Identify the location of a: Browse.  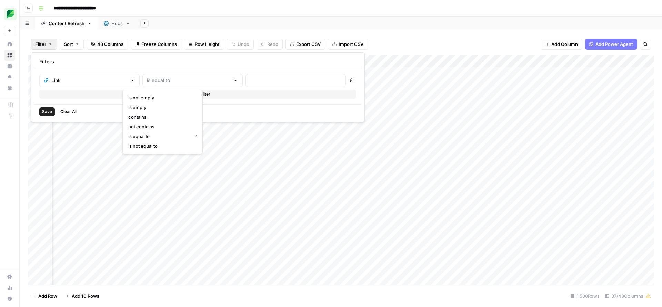
(10, 55).